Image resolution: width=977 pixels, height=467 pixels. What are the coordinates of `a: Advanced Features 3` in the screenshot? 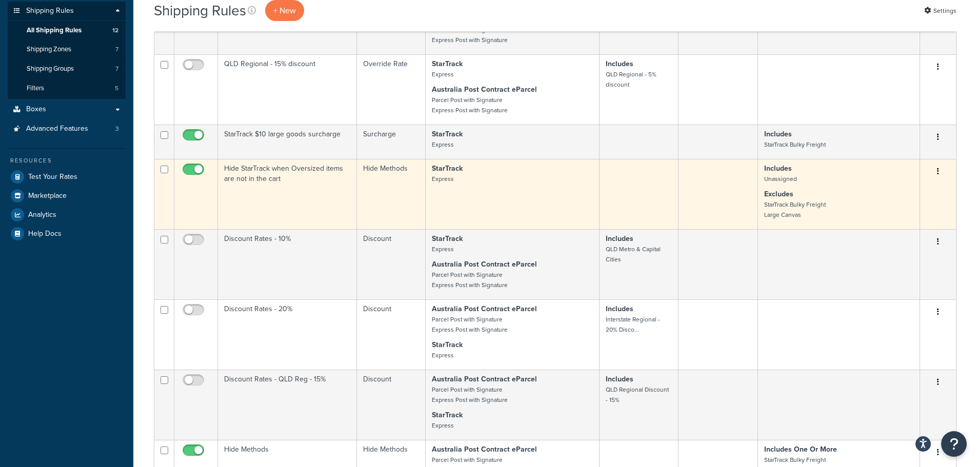 It's located at (67, 129).